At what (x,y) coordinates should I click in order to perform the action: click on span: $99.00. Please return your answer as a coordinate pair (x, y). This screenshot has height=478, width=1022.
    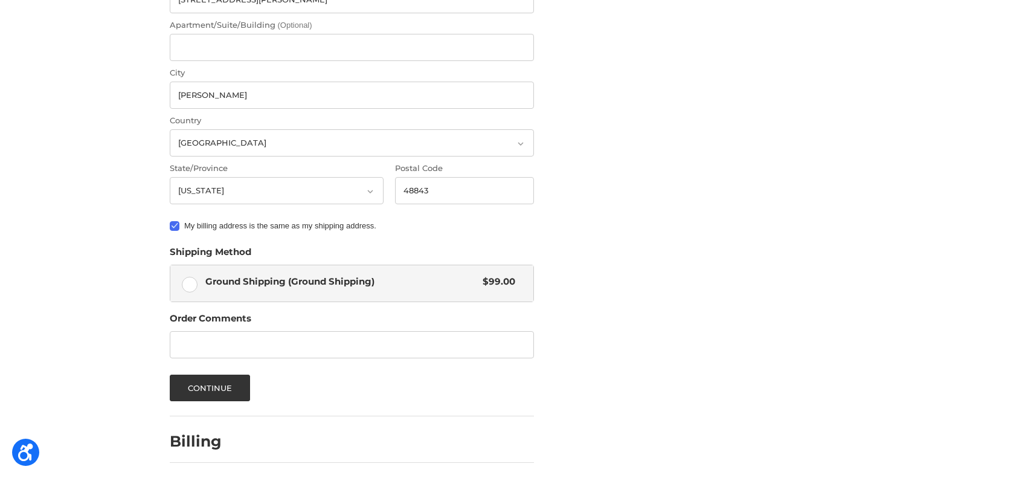
    Looking at the image, I should click on (496, 281).